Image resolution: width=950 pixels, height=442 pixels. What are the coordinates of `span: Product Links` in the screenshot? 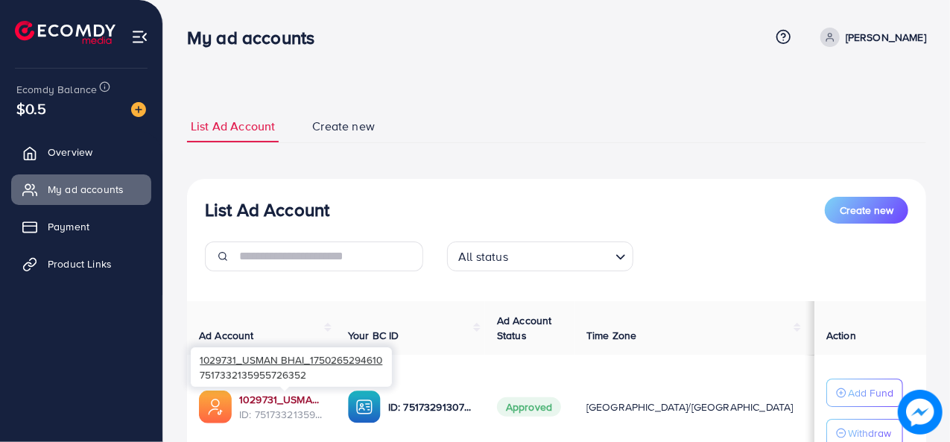 It's located at (80, 264).